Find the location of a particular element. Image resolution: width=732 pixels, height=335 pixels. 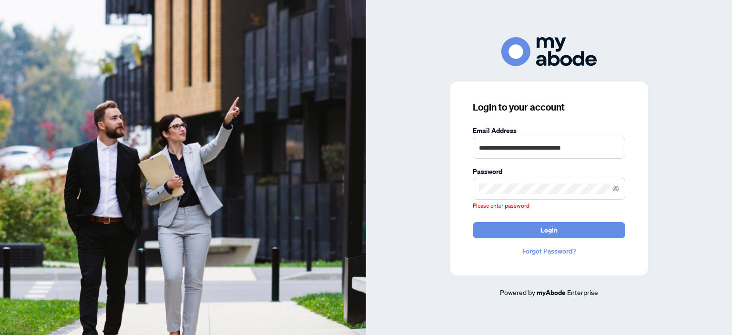

h3: Login to your account is located at coordinates (549, 107).